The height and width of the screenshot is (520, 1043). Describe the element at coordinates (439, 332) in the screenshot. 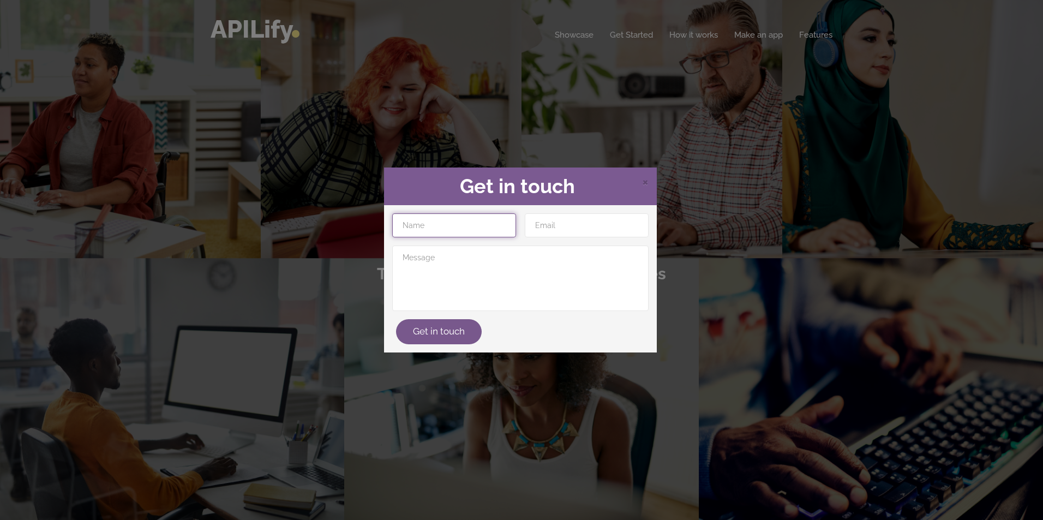

I see `button: Get in touch` at that location.